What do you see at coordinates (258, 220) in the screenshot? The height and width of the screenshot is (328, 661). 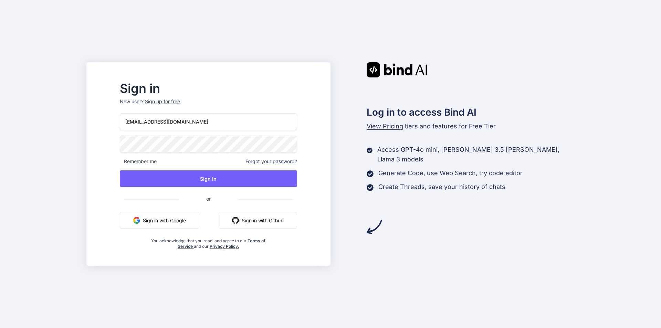 I see `button: Sign in with Github` at bounding box center [258, 220].